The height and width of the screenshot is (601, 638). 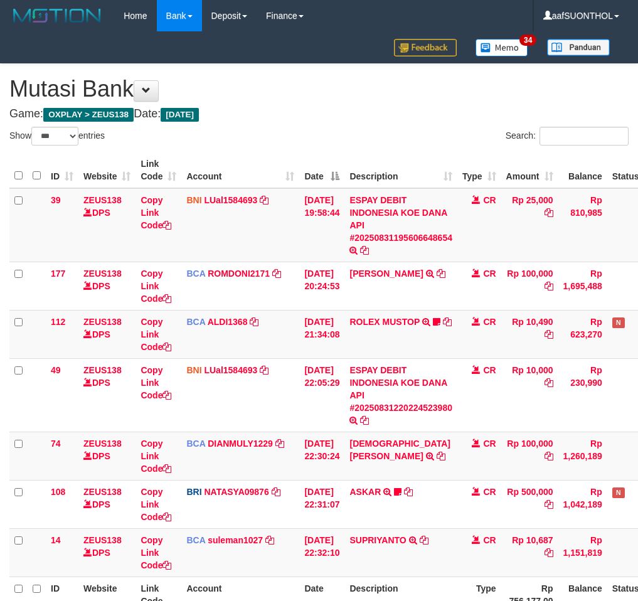 I want to click on th: Balance, so click(x=583, y=170).